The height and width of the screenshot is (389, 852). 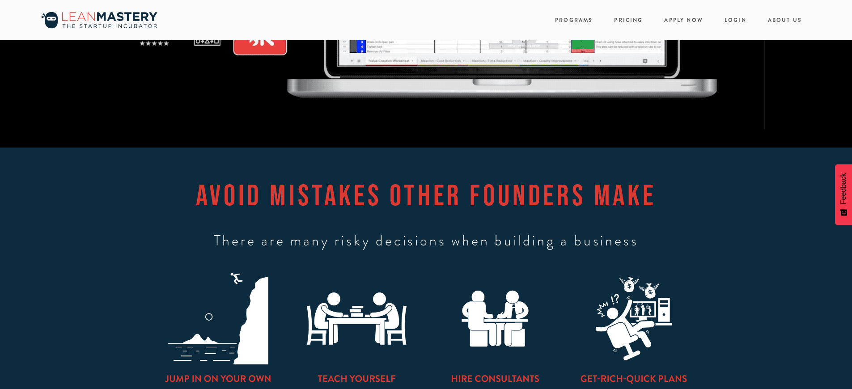 I want to click on h1: AVOID MISTAKES OTHER FOUNDERS MAKE, so click(x=426, y=195).